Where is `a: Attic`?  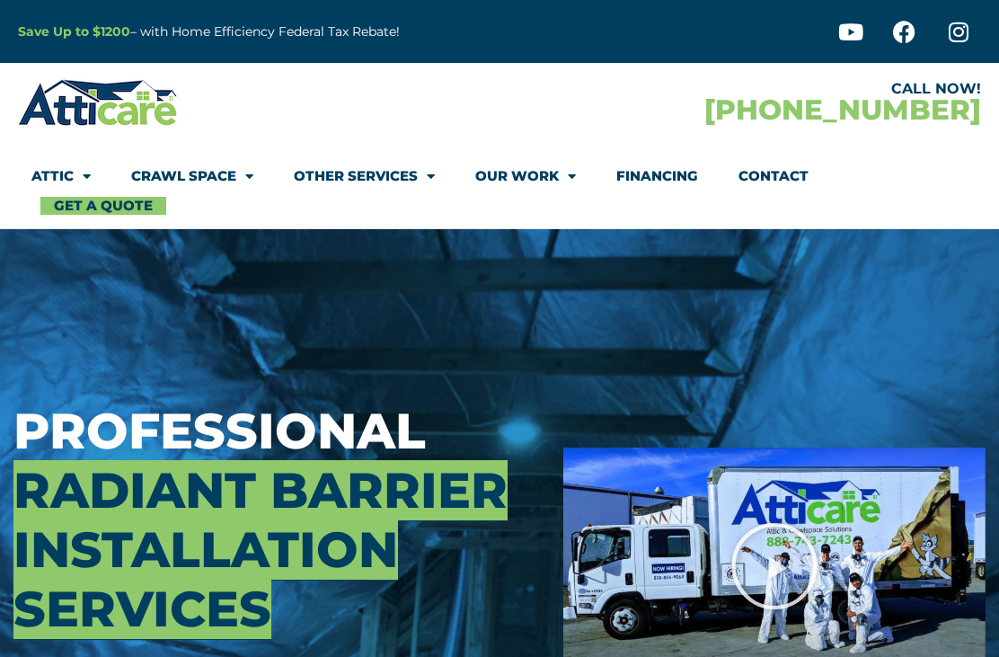
a: Attic is located at coordinates (61, 176).